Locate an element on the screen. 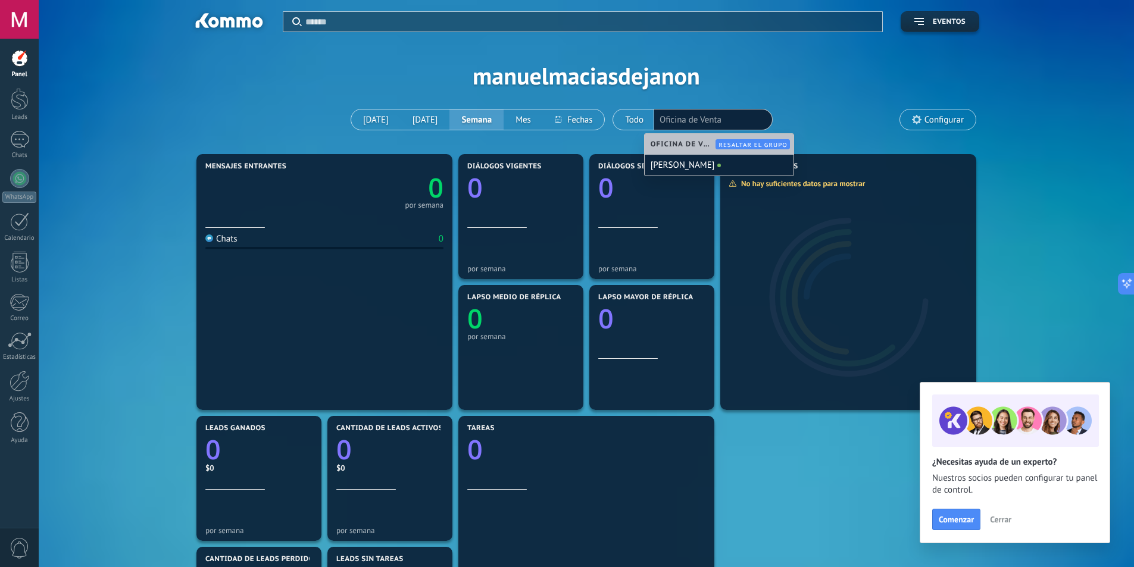 This screenshot has width=1134, height=567. span: Leads sin tareas is located at coordinates (370, 559).